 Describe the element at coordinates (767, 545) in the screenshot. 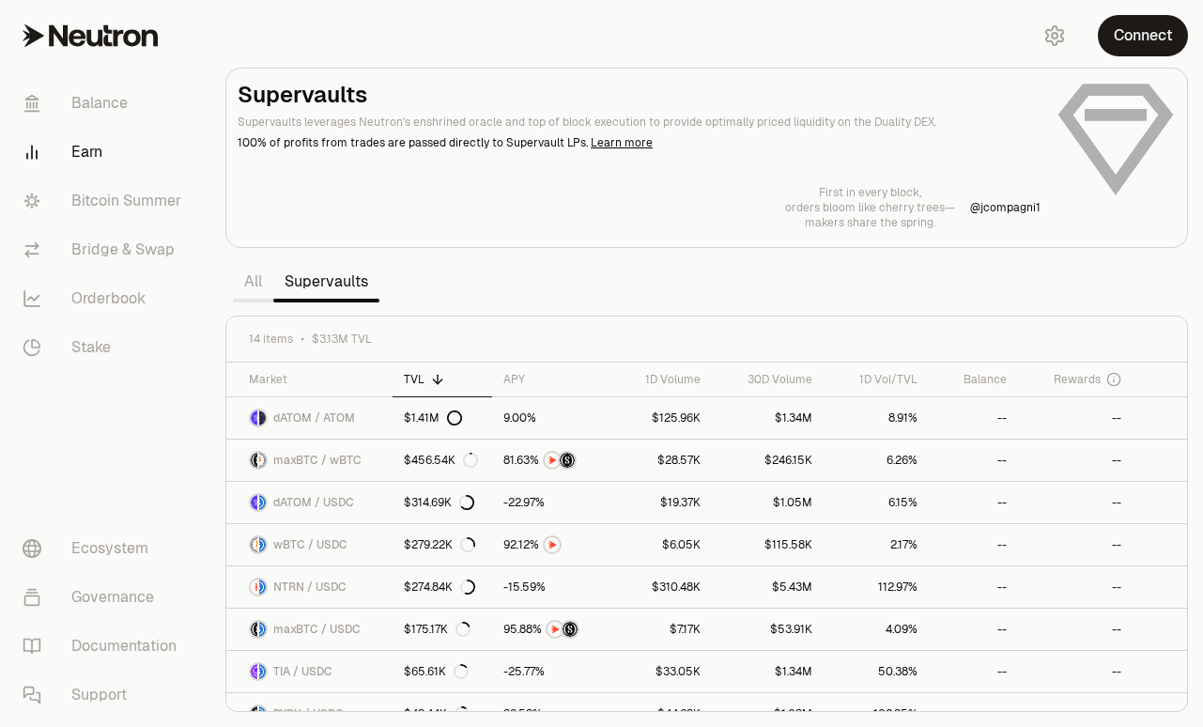

I see `a: $115.58K` at that location.